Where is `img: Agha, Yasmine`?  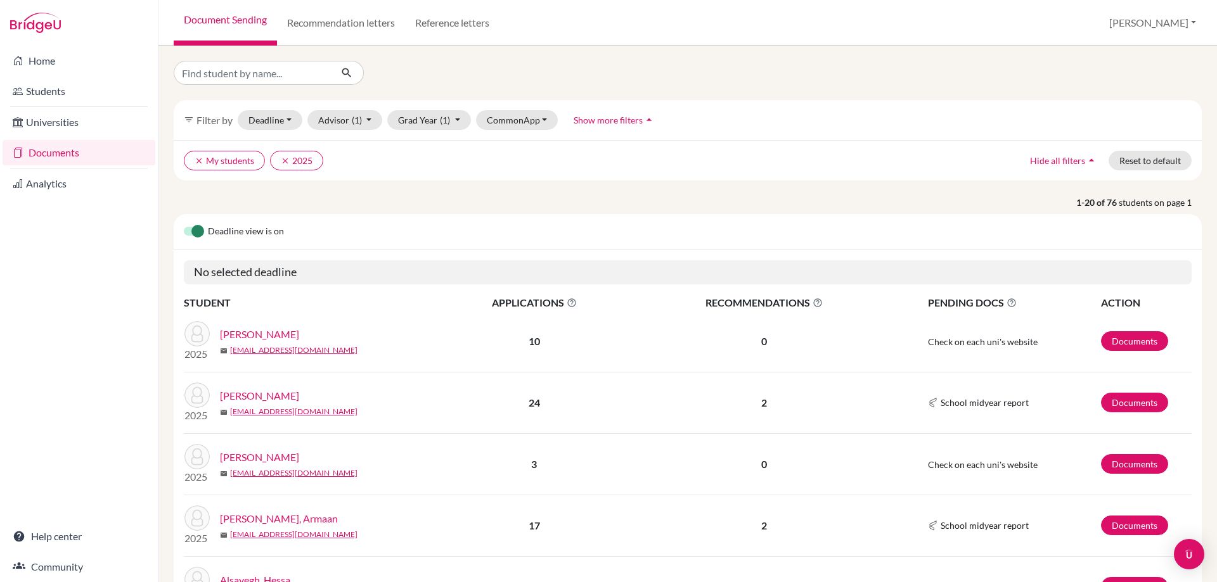
img: Agha, Yasmine is located at coordinates (197, 334).